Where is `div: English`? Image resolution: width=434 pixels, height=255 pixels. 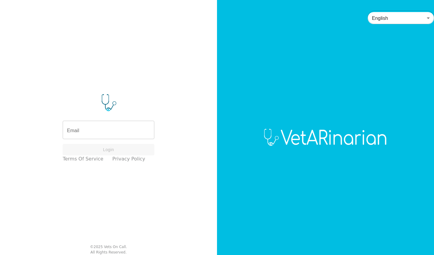 div: English is located at coordinates (401, 18).